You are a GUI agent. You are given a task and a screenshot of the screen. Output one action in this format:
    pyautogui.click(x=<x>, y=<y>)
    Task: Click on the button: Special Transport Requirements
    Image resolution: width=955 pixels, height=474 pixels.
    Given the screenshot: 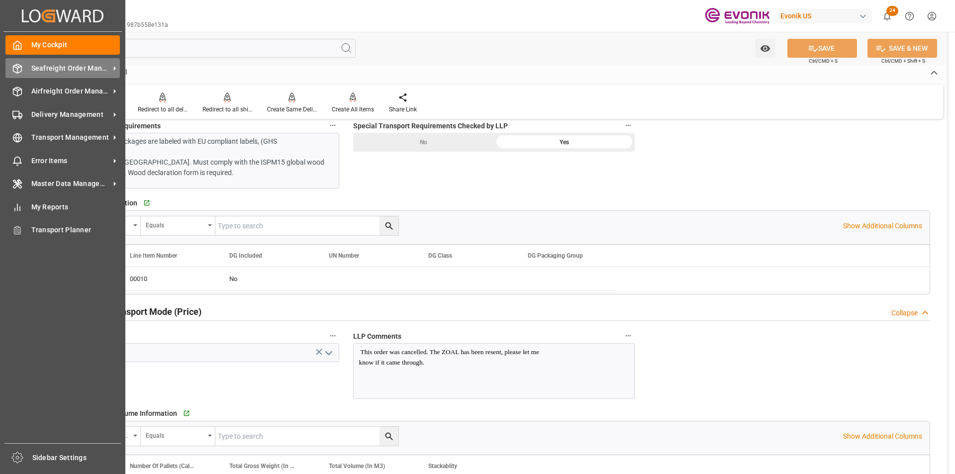 What is the action you would take?
    pyautogui.click(x=333, y=125)
    